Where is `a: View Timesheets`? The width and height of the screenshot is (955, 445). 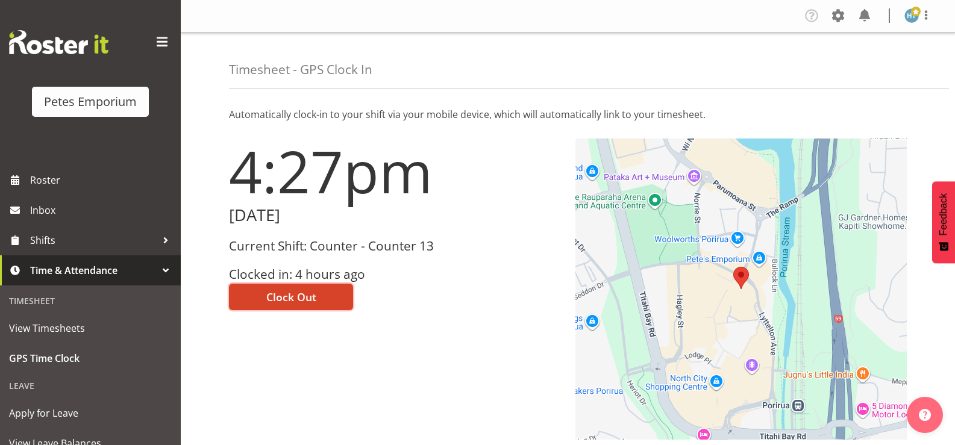
a: View Timesheets is located at coordinates (90, 328).